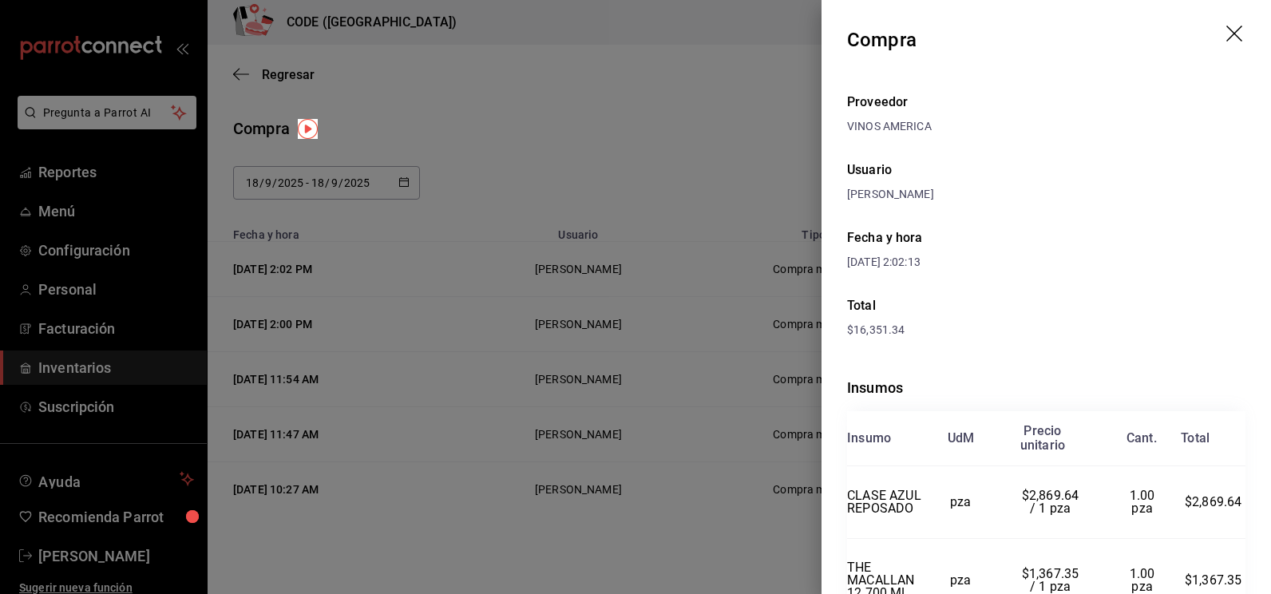  I want to click on span: $2,869.64 / 1 pza, so click(1052, 501).